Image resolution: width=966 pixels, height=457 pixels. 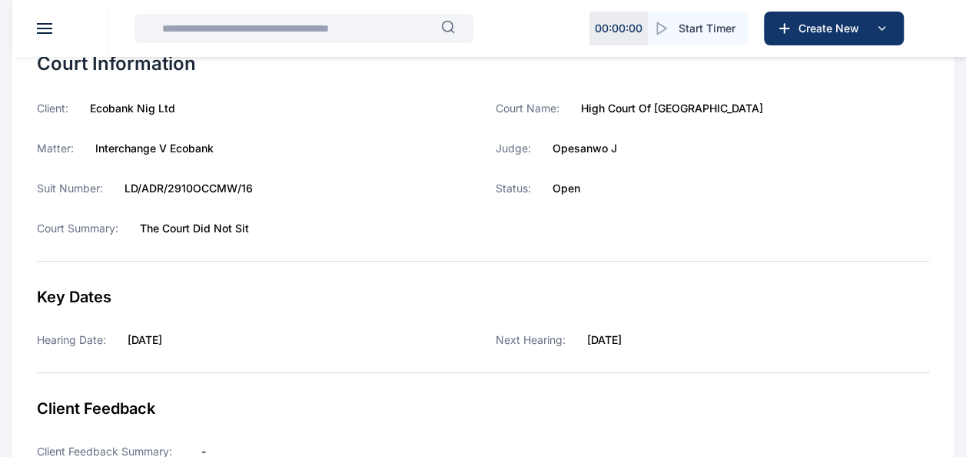 I want to click on label: Hearing Date:, so click(x=71, y=339).